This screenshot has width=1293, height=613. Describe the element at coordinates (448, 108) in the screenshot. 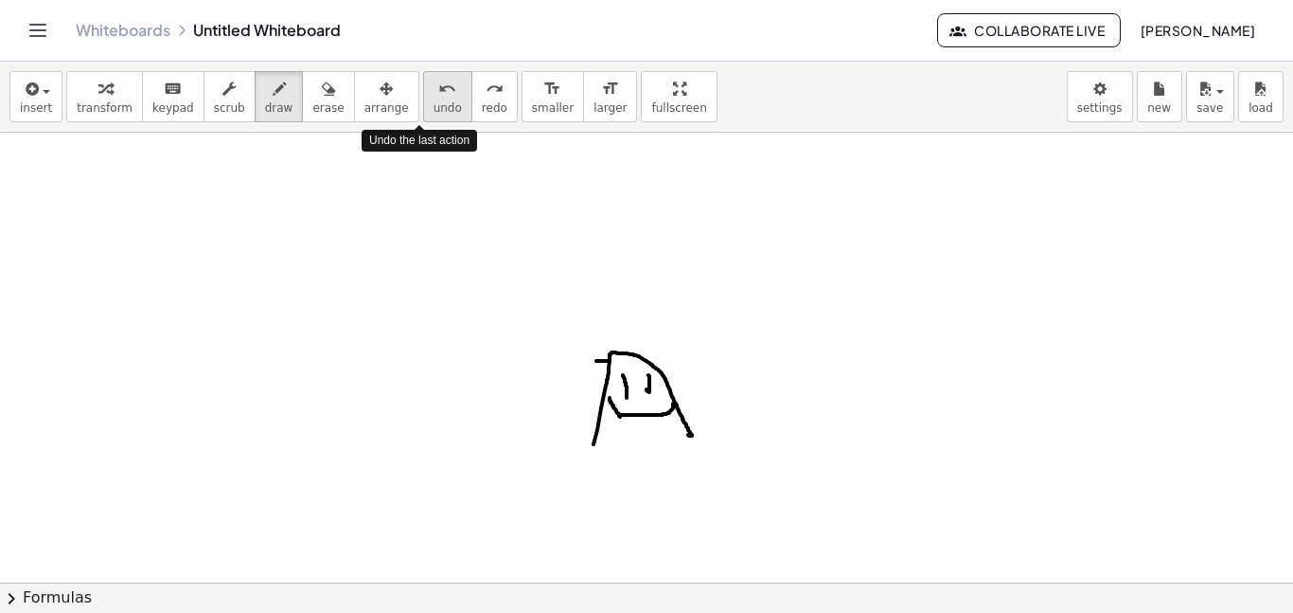

I see `span: undo` at that location.